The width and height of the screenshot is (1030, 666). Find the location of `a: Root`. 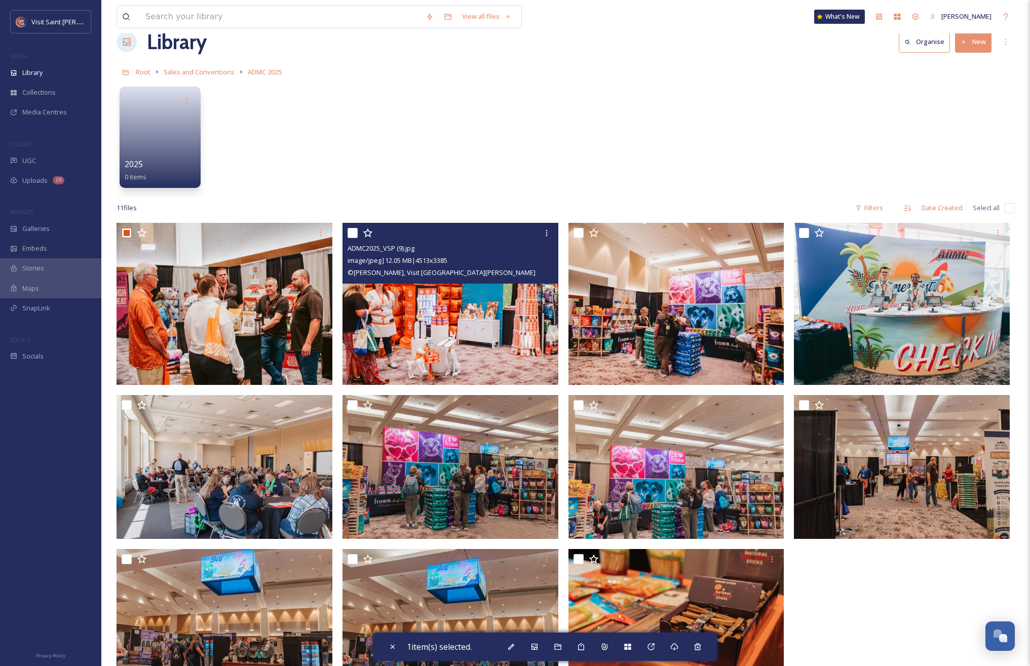

a: Root is located at coordinates (143, 72).